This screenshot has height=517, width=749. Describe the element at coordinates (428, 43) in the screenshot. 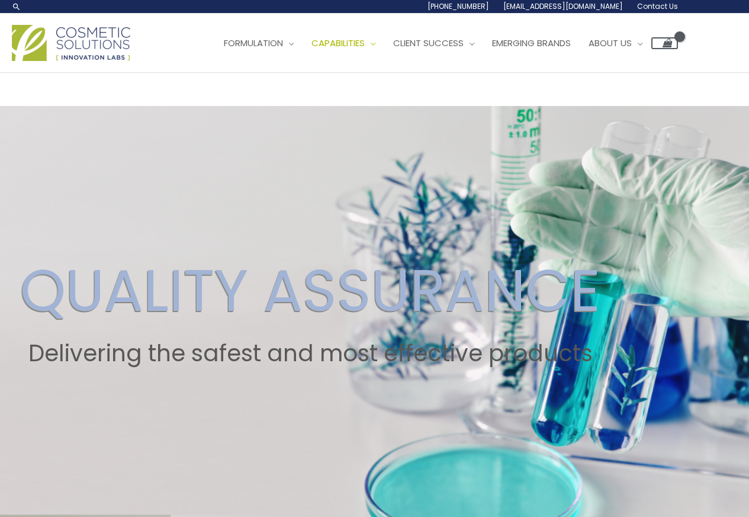

I see `span: Client Success` at that location.